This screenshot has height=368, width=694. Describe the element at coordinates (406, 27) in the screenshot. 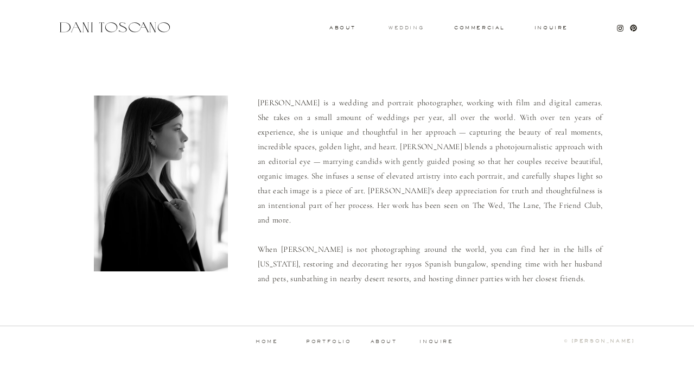

I see `a: wedding` at that location.